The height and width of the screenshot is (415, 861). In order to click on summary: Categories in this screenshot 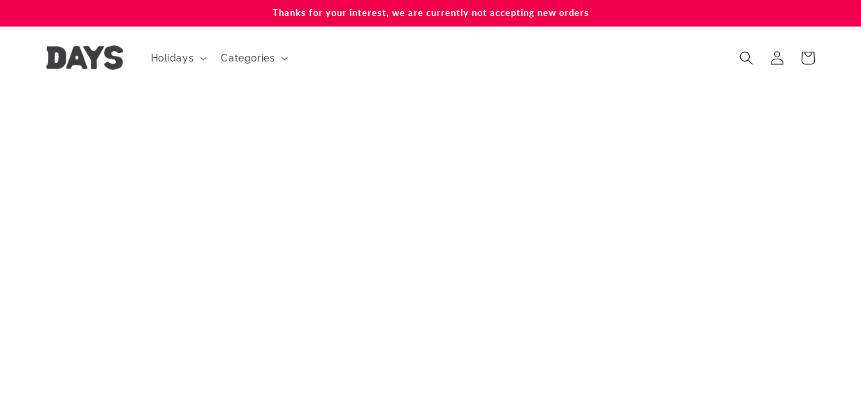, I will do `click(253, 58)`.